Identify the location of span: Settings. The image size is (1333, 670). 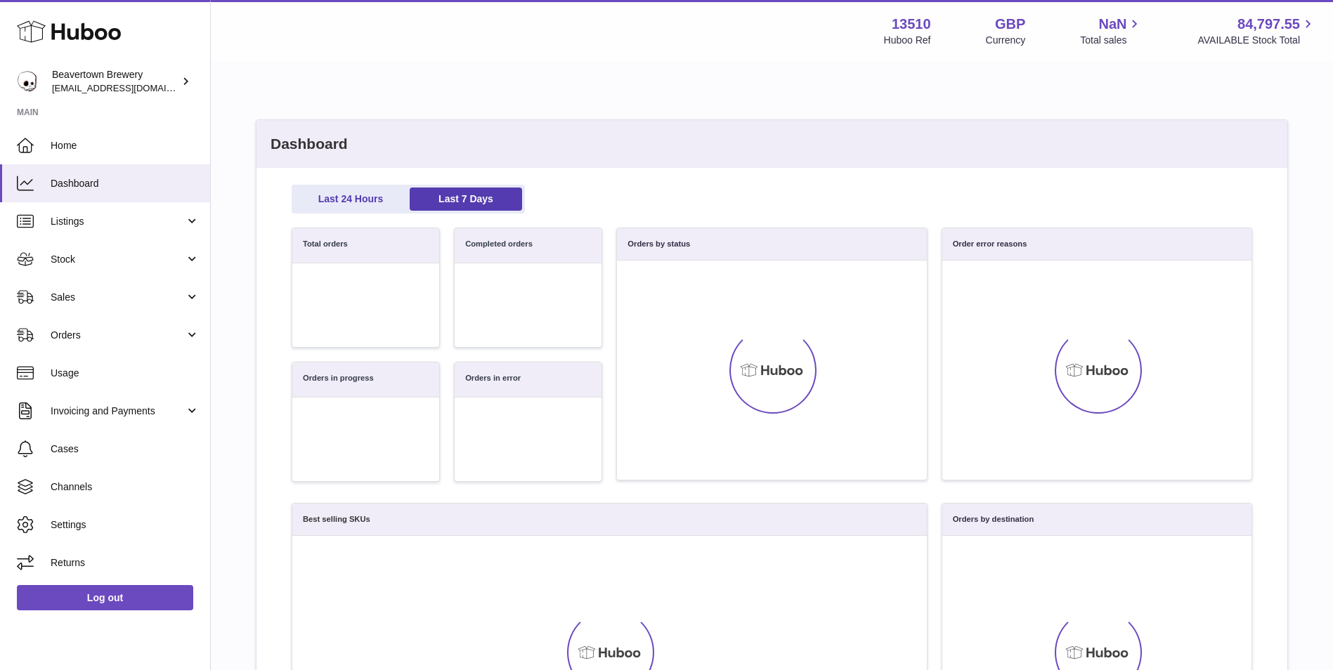
(125, 525).